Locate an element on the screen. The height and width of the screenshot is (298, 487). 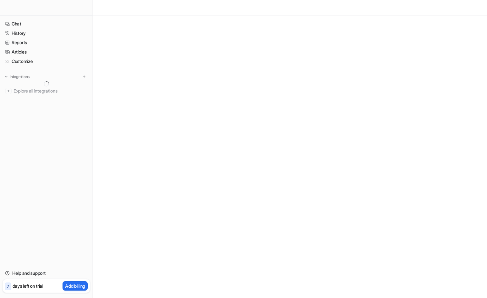
span: Explore all integrations is located at coordinates (50, 91).